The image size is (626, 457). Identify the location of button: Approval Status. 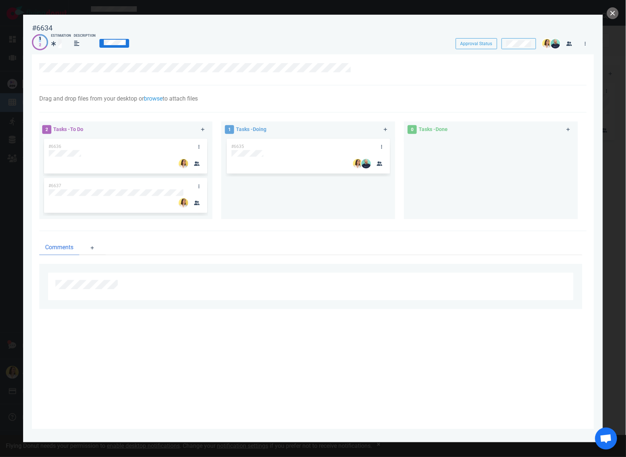
(477, 44).